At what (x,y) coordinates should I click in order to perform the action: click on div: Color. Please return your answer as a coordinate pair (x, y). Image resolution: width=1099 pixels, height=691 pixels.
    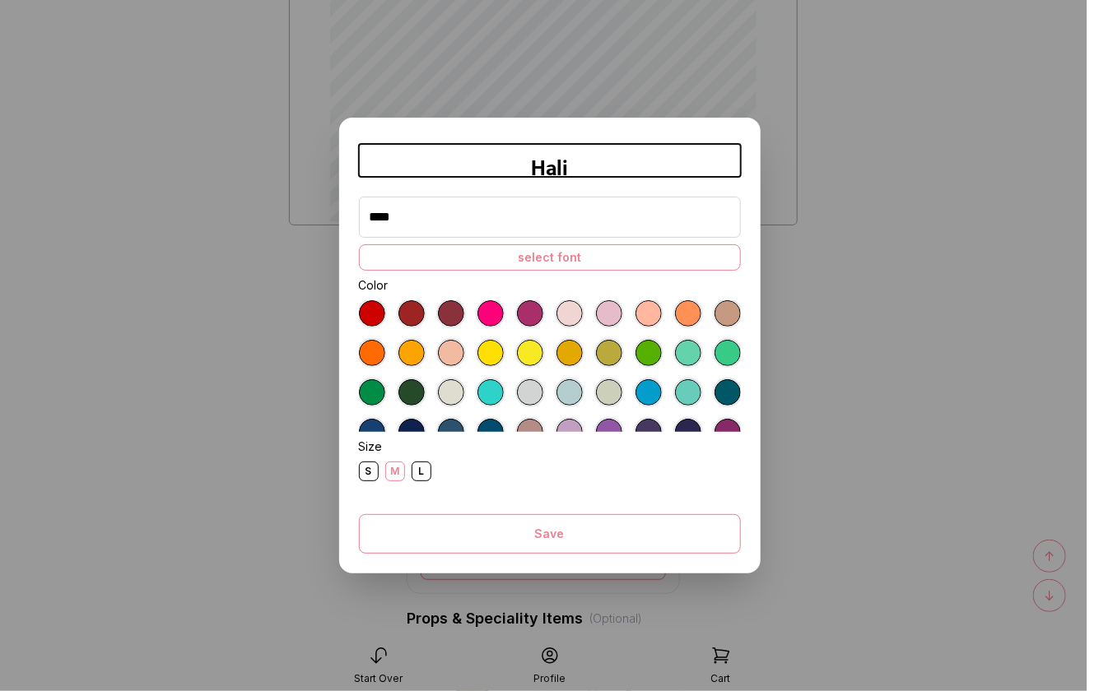
    Looking at the image, I should click on (550, 286).